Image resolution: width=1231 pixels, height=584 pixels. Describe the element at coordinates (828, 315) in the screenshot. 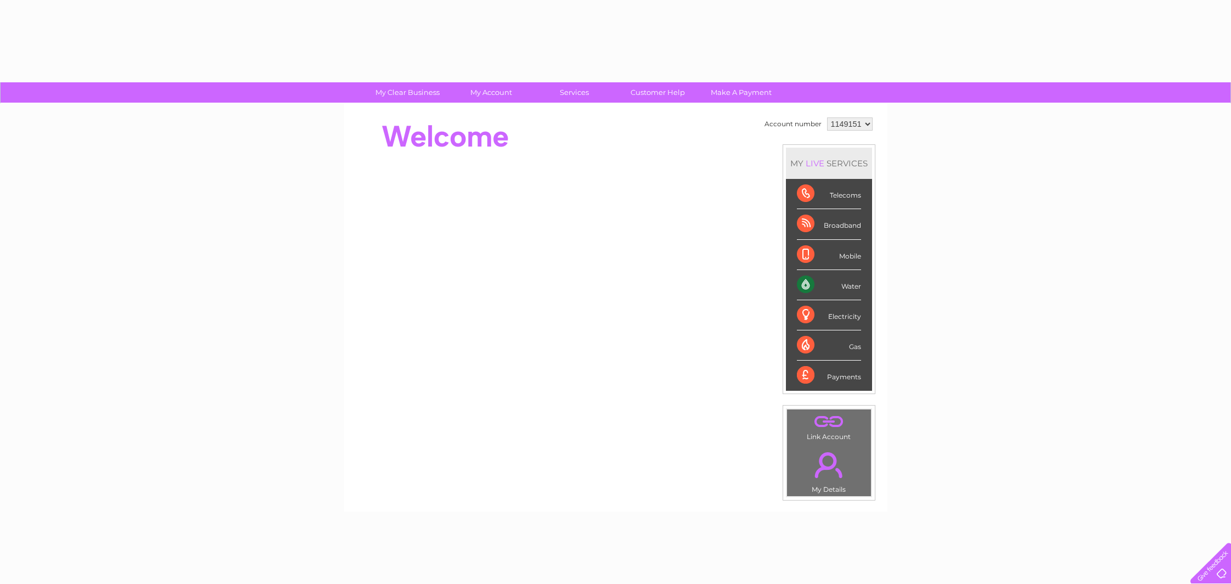

I see `div: Electricity` at that location.